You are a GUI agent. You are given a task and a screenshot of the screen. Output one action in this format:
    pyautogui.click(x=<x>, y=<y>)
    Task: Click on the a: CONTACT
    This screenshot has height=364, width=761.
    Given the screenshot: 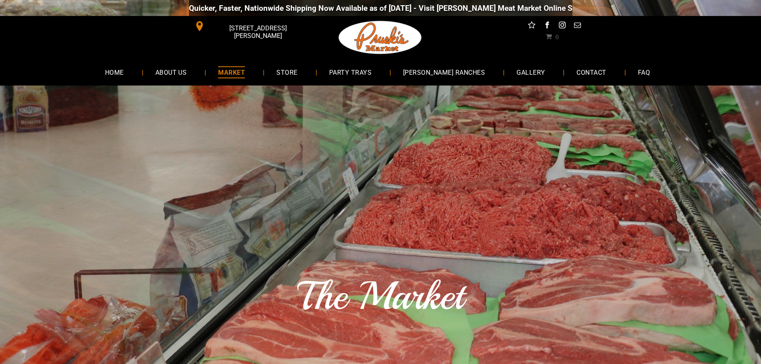 What is the action you would take?
    pyautogui.click(x=591, y=72)
    